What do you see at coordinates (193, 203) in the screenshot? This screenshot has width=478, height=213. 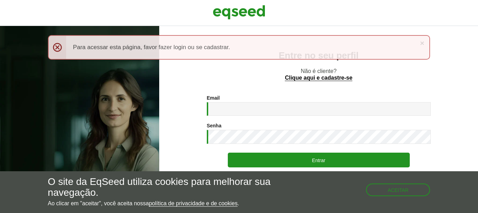 I see `a: política de privacidade e de cookies` at bounding box center [193, 203].